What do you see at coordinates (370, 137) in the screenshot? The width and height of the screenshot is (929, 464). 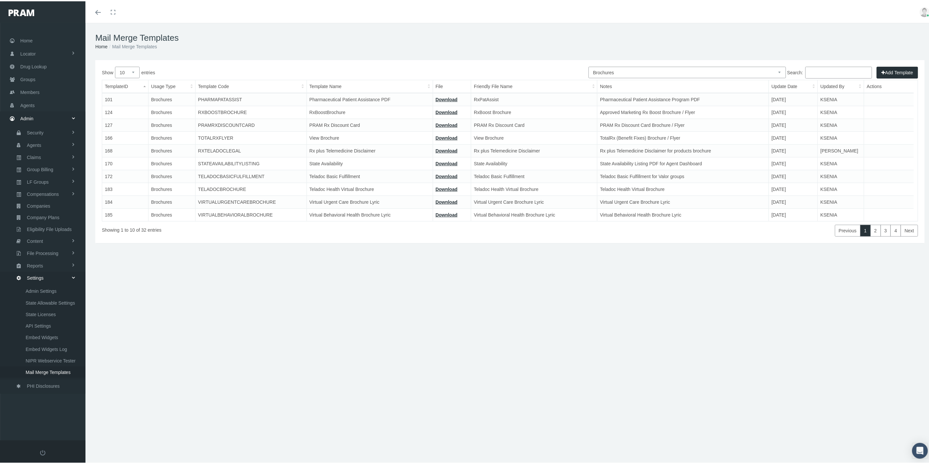 I see `td: View Brochure` at bounding box center [370, 137].